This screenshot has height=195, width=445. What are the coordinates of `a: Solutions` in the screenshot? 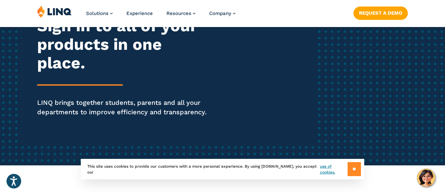 It's located at (99, 13).